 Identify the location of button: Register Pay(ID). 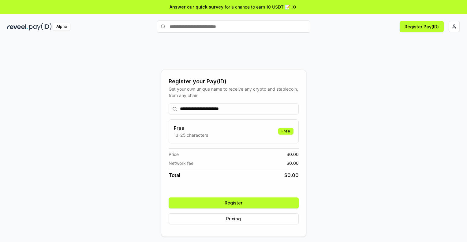
(421, 27).